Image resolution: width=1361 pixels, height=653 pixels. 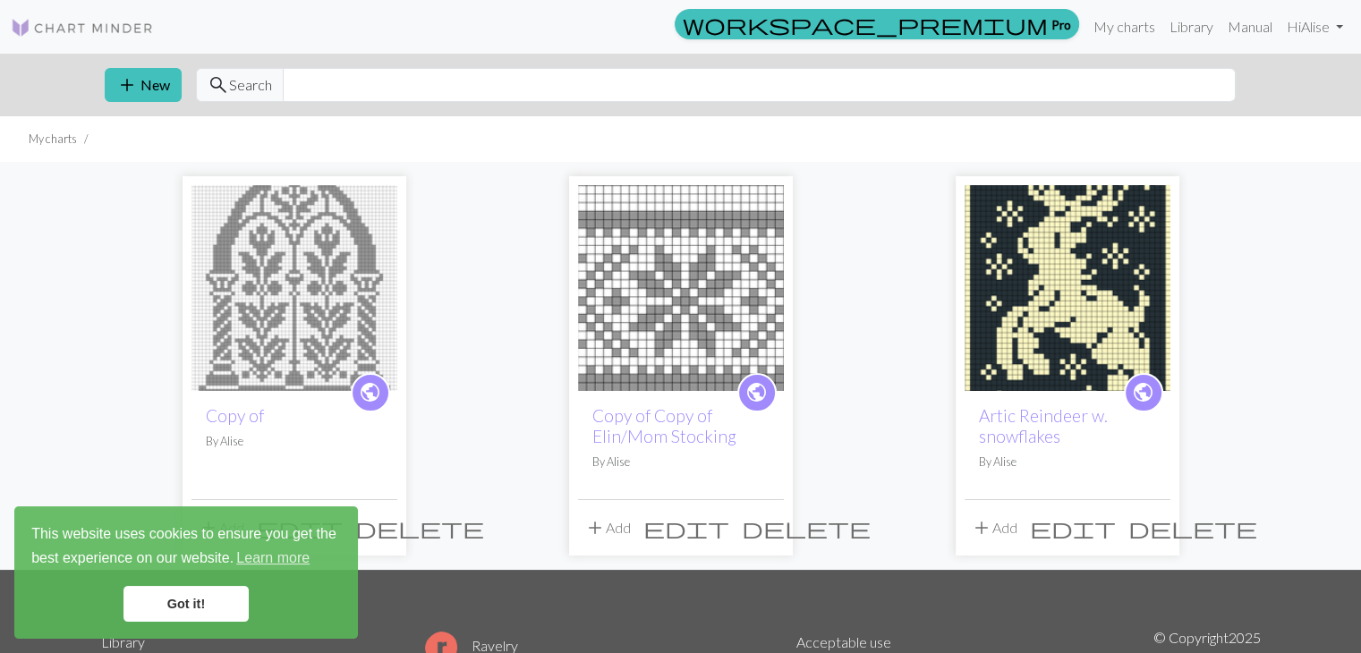 What do you see at coordinates (865, 24) in the screenshot?
I see `span: workspace_premium` at bounding box center [865, 24].